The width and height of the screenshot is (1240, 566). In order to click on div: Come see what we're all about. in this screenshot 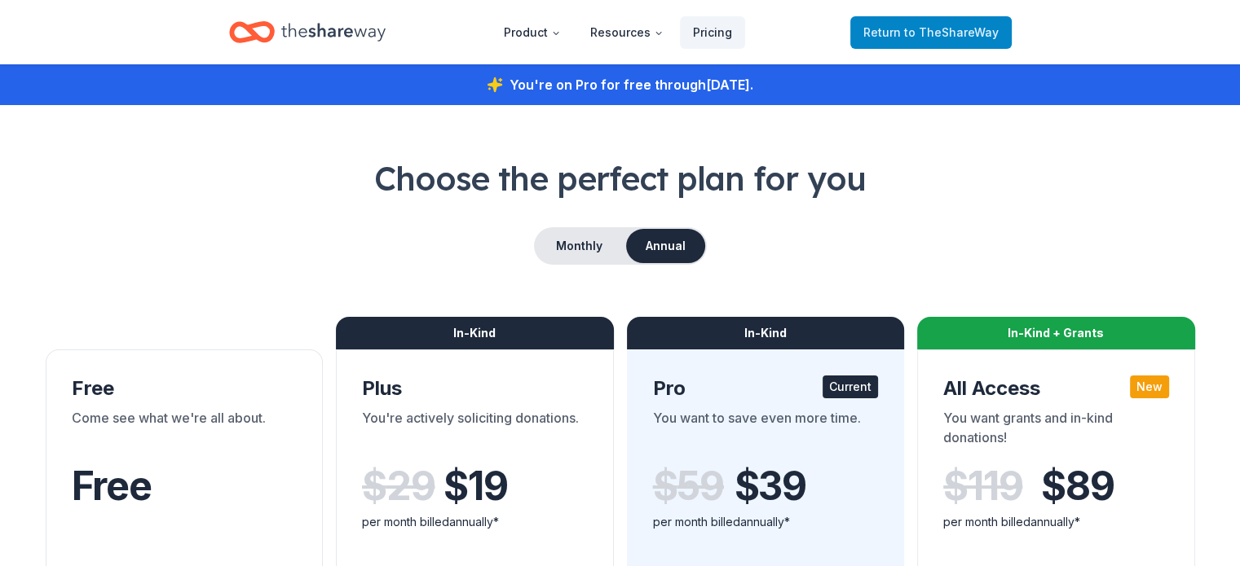, I will do `click(184, 431)`.